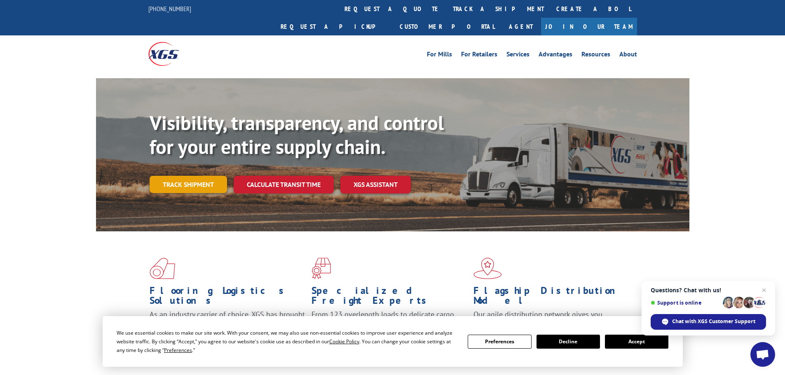 This screenshot has width=785, height=375. I want to click on a: XGS ASSISTANT, so click(375, 185).